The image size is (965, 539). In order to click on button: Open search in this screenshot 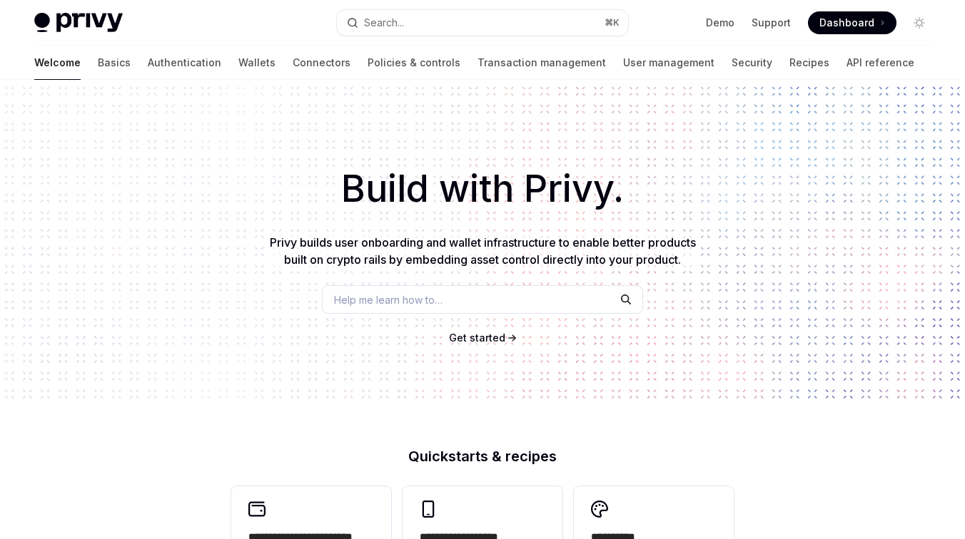, I will do `click(482, 23)`.